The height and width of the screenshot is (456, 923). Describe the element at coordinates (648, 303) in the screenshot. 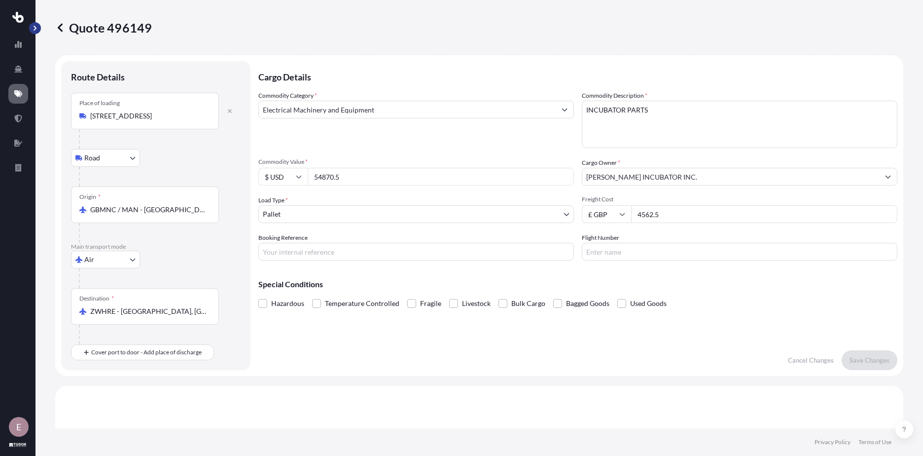

I see `span: Used Goods` at that location.